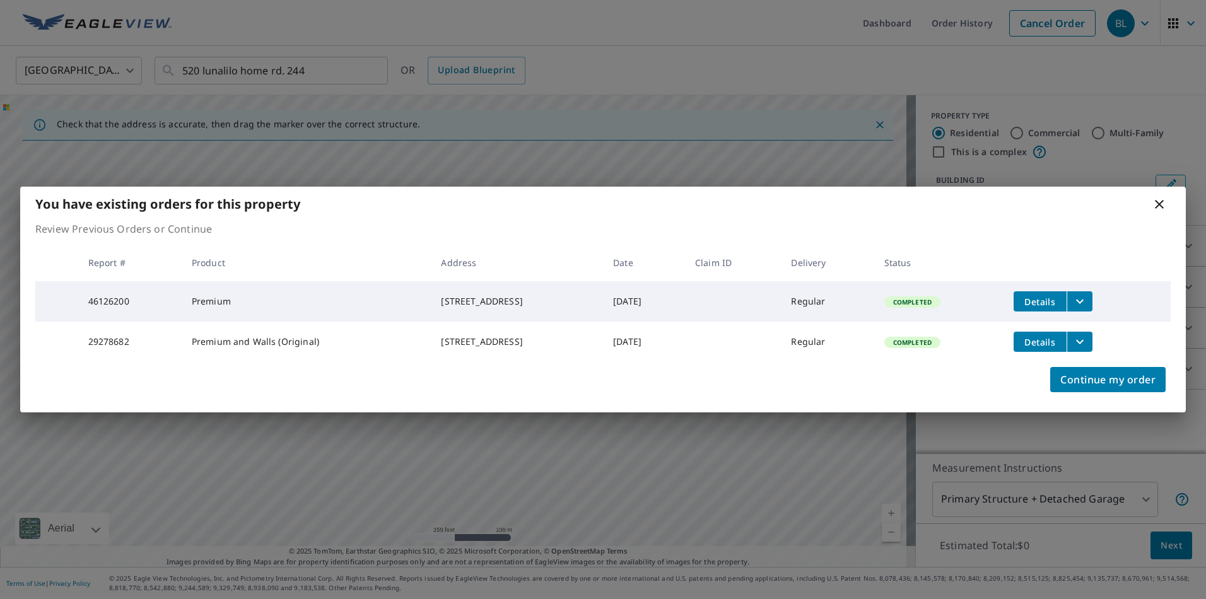  I want to click on td: Premium and Walls (Original), so click(306, 342).